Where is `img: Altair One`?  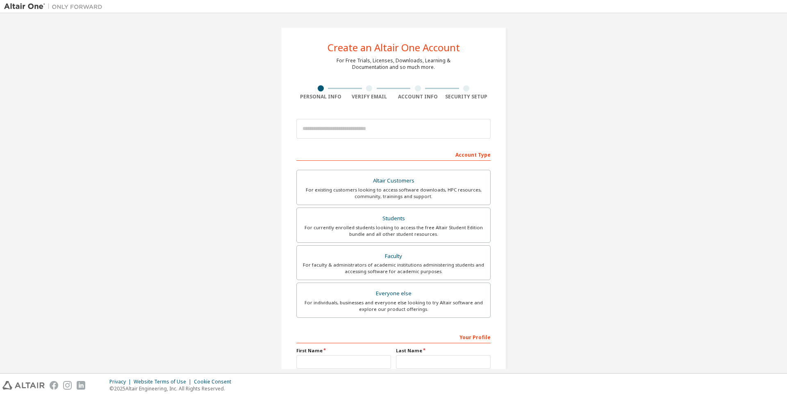
img: Altair One is located at coordinates (55, 7).